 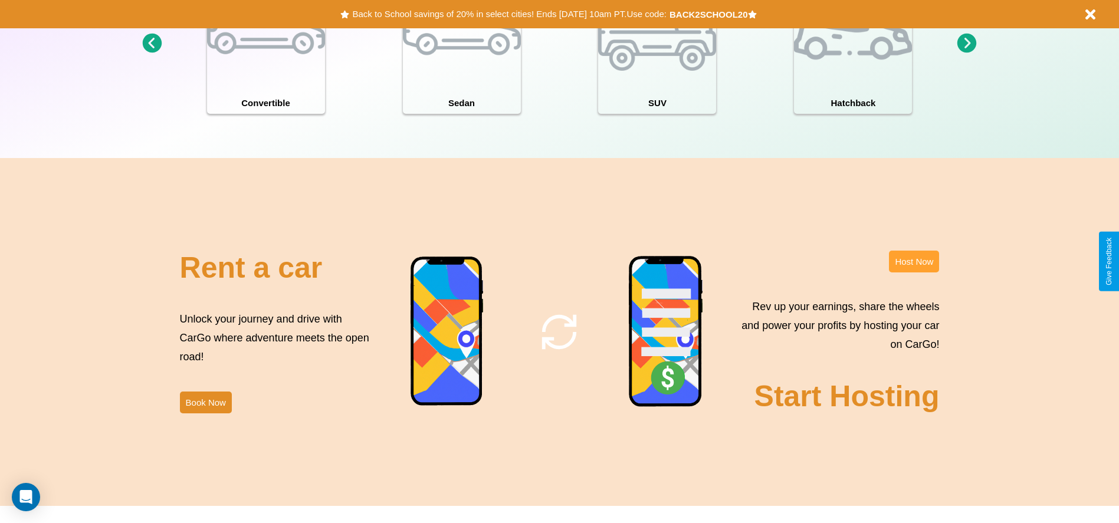 What do you see at coordinates (837, 326) in the screenshot?
I see `p: Rev up your earnings, share the wheels and power your profits by hosting your car on CarGo!` at bounding box center [837, 326].